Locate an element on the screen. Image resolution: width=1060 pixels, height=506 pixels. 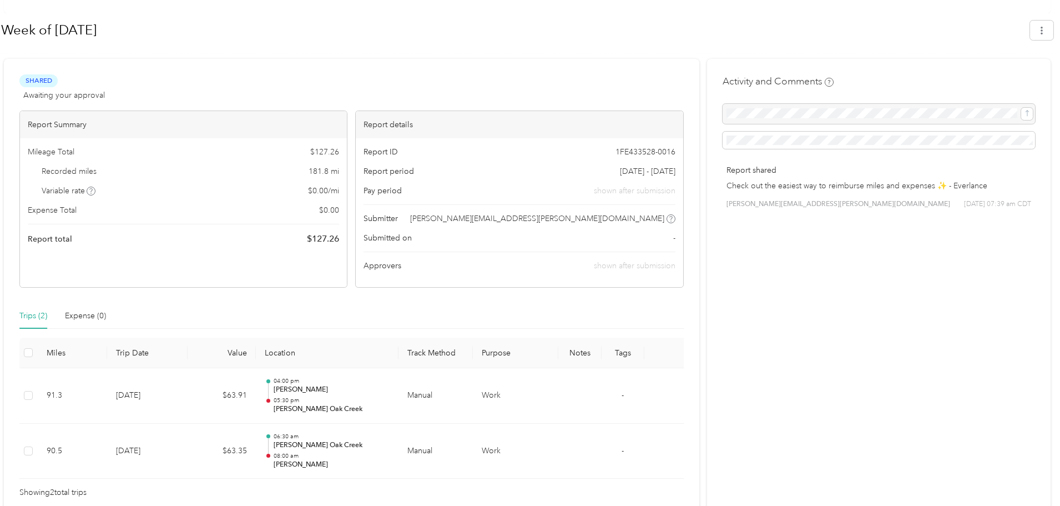
span: Report ID is located at coordinates (381, 152).